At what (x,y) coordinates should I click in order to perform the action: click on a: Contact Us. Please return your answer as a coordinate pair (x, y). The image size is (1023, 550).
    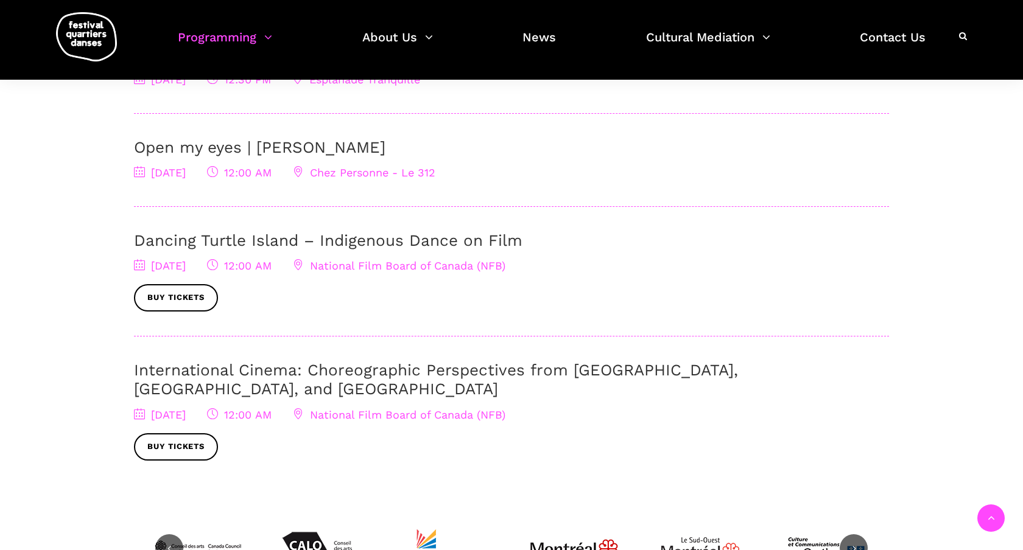
    Looking at the image, I should click on (892, 44).